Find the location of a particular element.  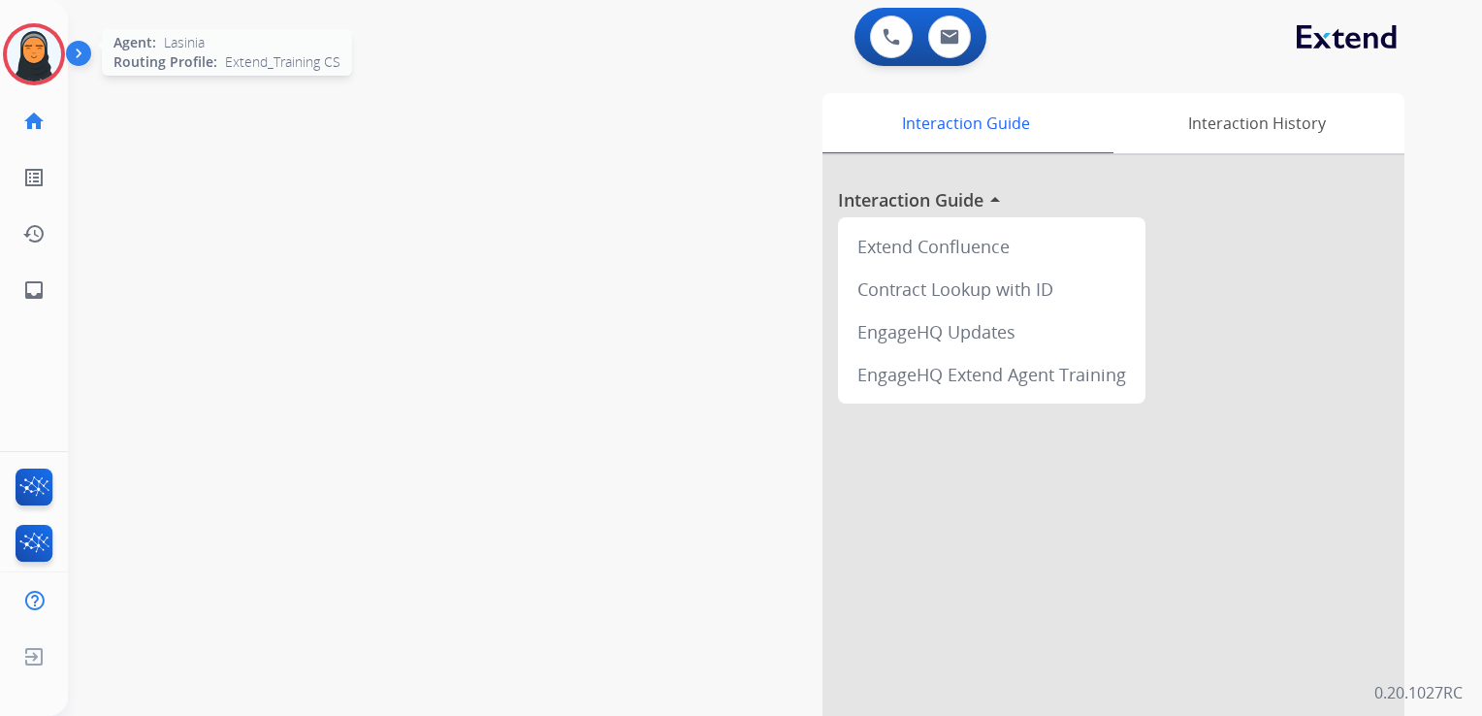

span: Routing Profile: is located at coordinates (165, 62).